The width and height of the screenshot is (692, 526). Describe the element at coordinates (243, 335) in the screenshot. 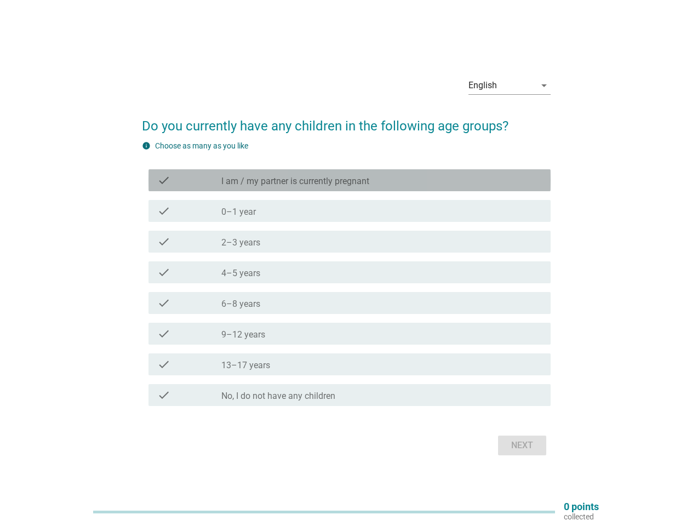

I see `label: 9–12 years` at that location.